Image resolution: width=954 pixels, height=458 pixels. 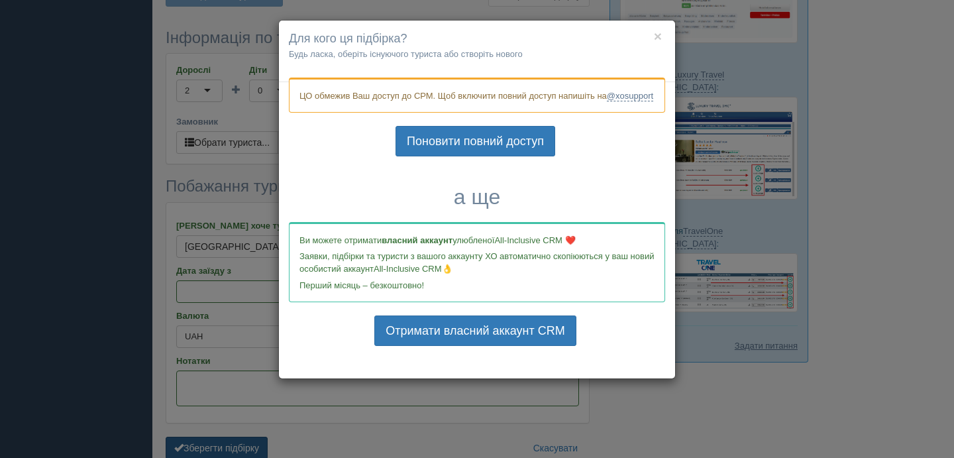 I want to click on span: All-Inclusive CRM ❤️, so click(x=535, y=240).